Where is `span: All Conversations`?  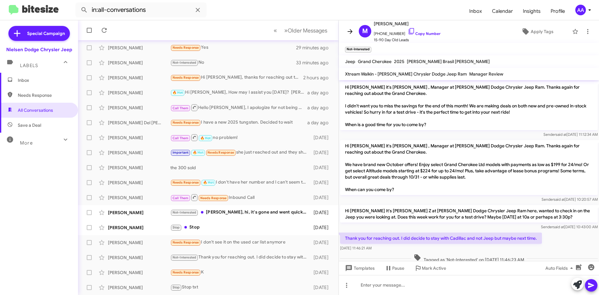 span: All Conversations is located at coordinates (35, 110).